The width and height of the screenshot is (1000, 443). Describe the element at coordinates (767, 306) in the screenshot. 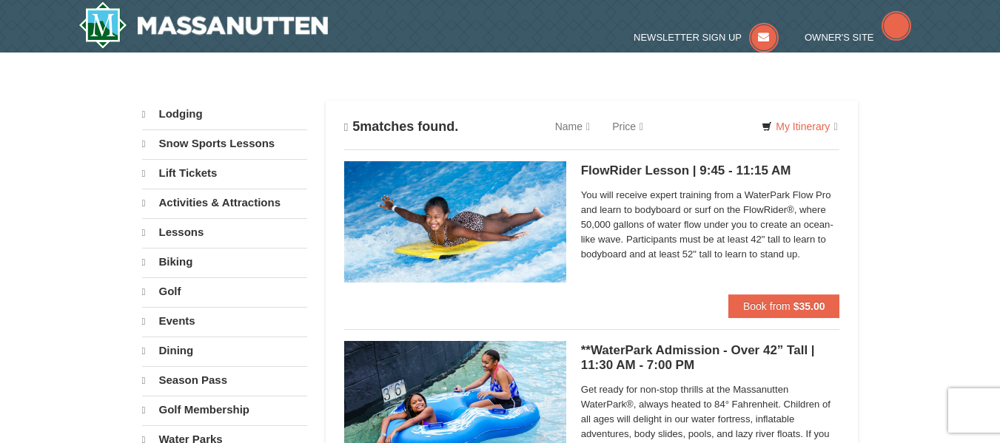

I see `span: Book from` at that location.